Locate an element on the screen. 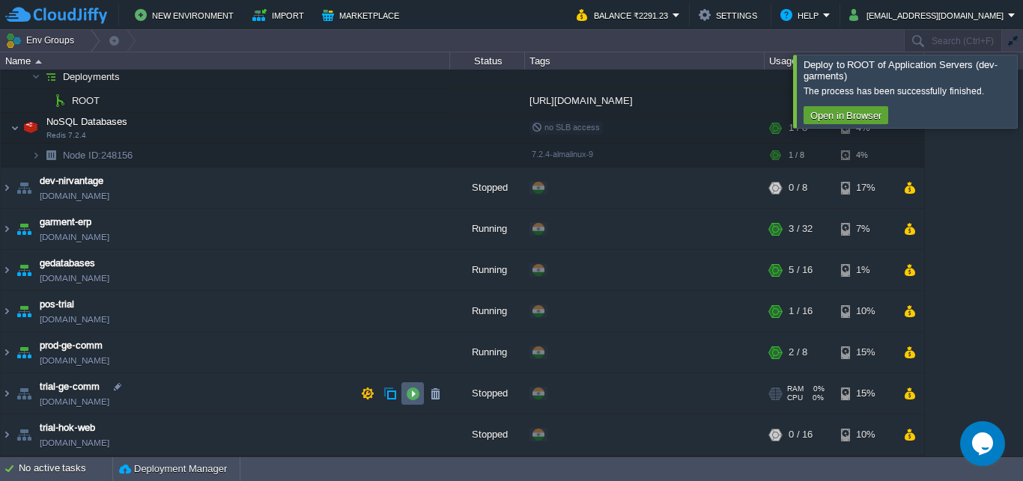  span: Deployments is located at coordinates (91, 76).